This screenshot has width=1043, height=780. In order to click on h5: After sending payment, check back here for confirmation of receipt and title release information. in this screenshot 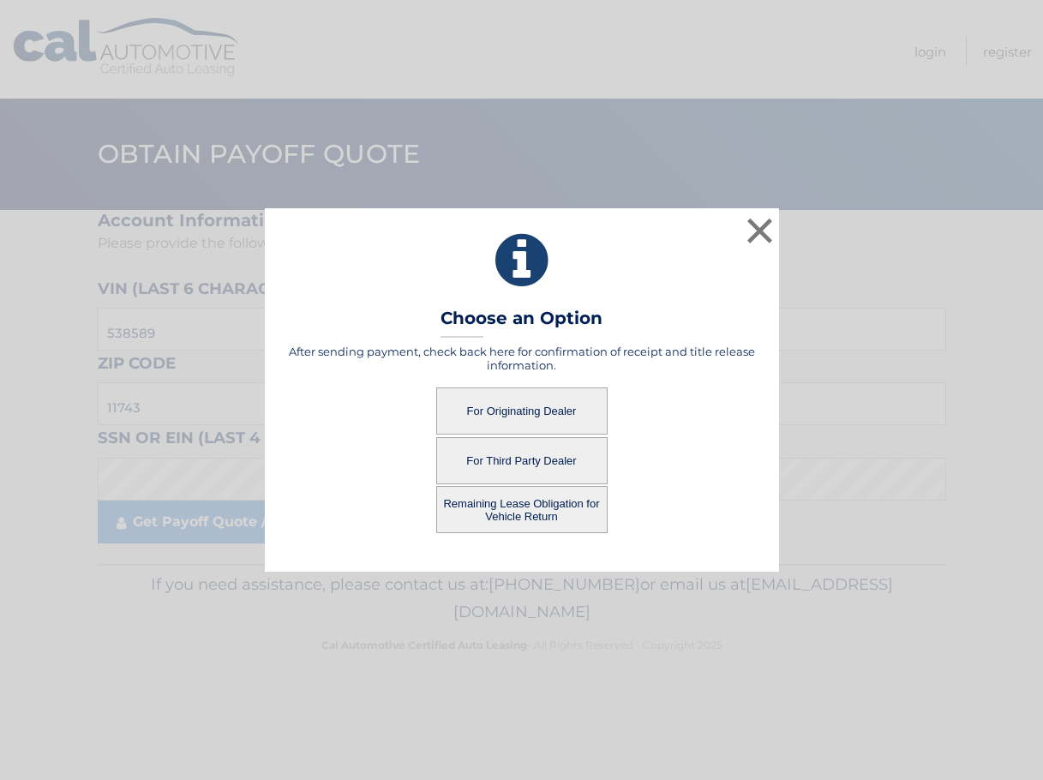, I will do `click(522, 358)`.